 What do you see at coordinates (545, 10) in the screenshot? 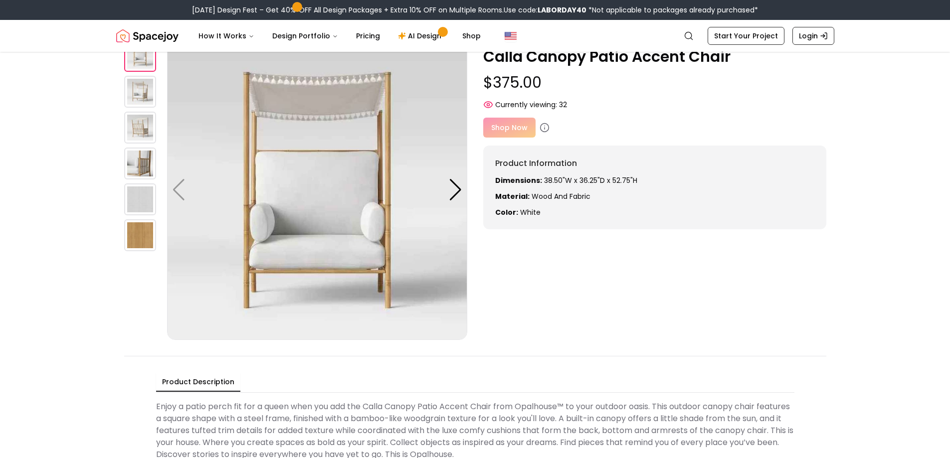
I see `span: Use code:` at bounding box center [545, 10].